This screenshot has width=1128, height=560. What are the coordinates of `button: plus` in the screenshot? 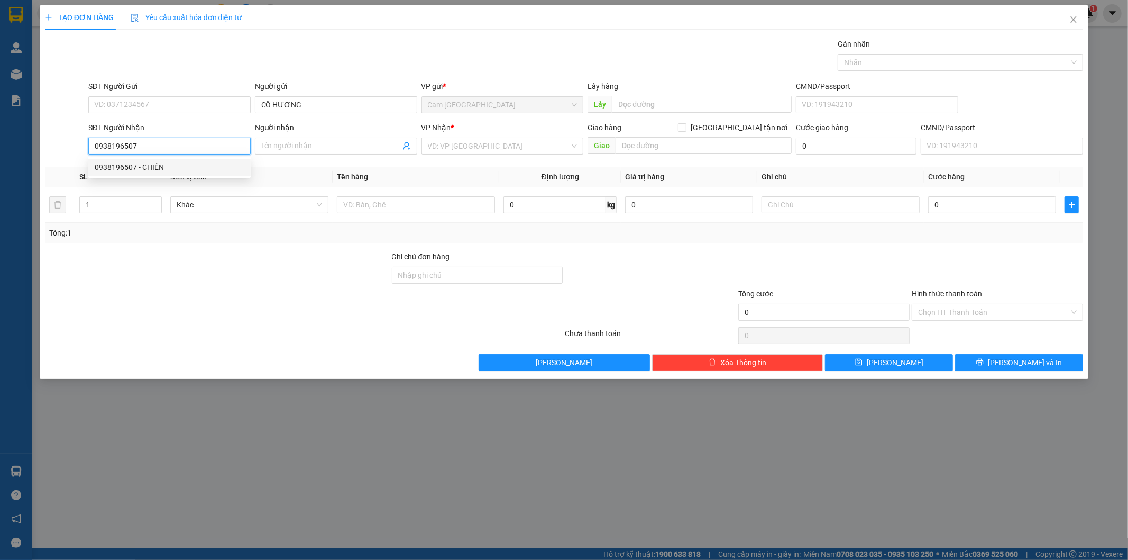 It's located at (1072, 205).